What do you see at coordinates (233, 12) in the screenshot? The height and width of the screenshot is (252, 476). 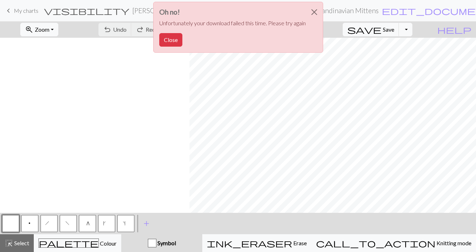 I see `h3: Oh no!` at bounding box center [233, 12].